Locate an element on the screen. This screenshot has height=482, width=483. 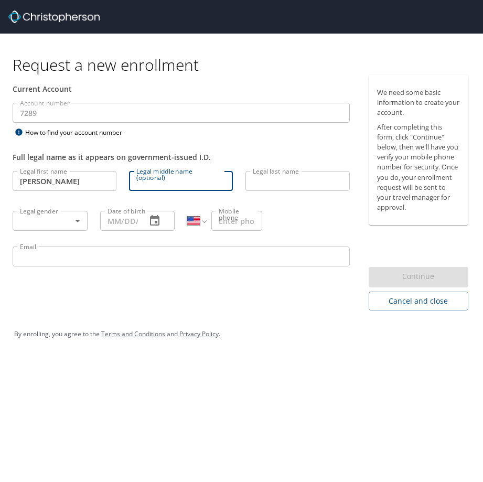
div: How to find your account number is located at coordinates (78, 132).